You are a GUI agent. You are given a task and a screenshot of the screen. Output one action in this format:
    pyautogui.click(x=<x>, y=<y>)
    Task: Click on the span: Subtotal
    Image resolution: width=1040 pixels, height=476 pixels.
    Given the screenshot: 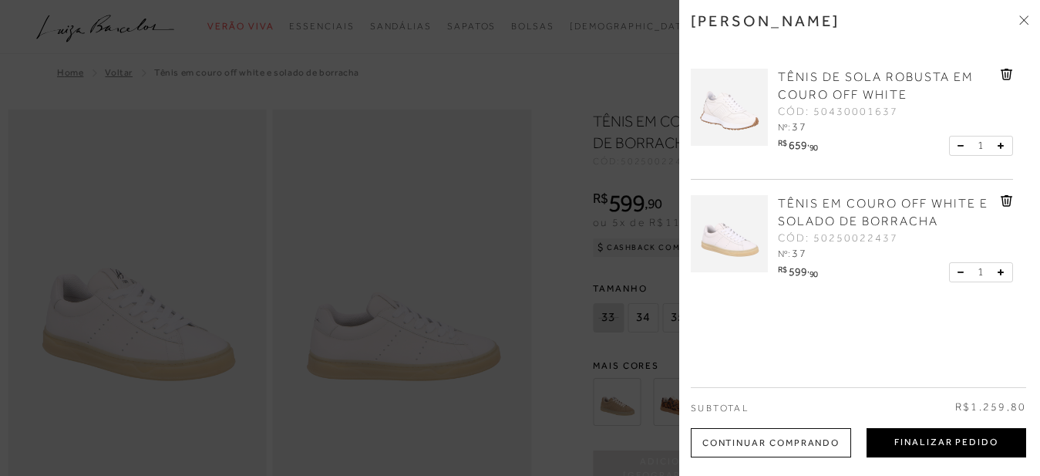 What is the action you would take?
    pyautogui.click(x=720, y=408)
    